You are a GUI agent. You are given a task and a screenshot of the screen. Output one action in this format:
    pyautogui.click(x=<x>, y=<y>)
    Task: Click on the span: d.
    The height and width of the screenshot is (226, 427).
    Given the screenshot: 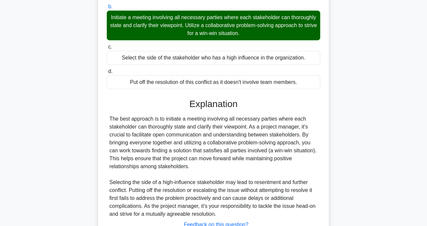 What is the action you would take?
    pyautogui.click(x=110, y=71)
    